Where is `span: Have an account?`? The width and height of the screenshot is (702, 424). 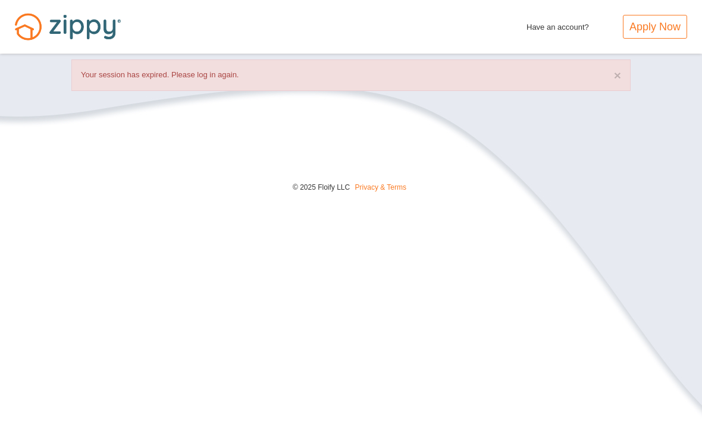
span: Have an account? is located at coordinates (557, 24).